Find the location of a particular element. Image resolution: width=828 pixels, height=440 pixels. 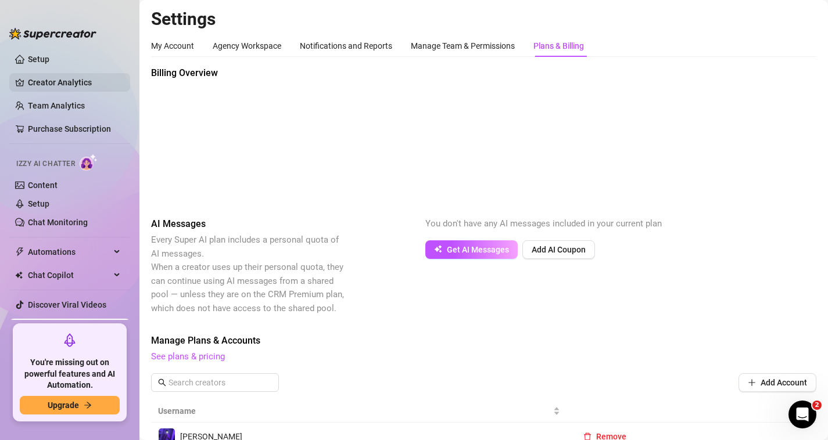

div: Manage Team & Permissions is located at coordinates (463, 46).